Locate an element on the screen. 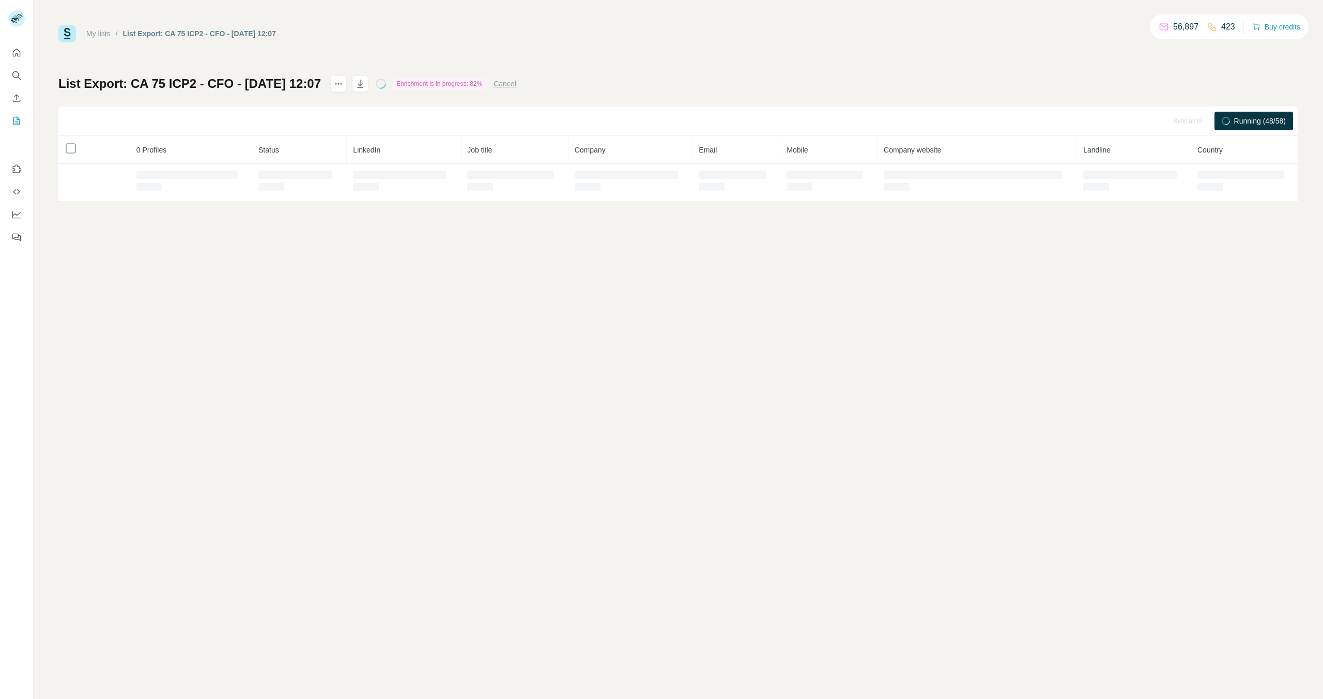  p: 56,897 is located at coordinates (1186, 27).